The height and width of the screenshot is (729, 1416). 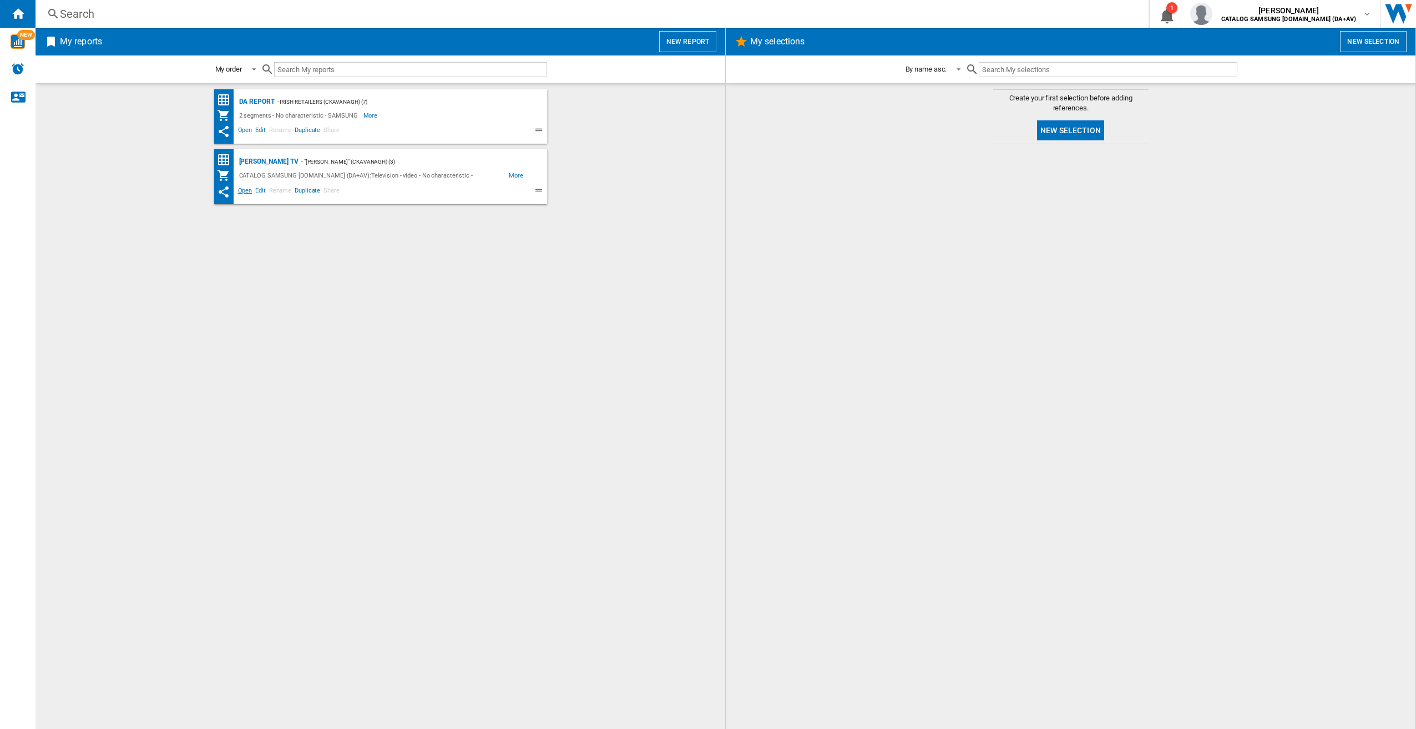 What do you see at coordinates (1201, 14) in the screenshot?
I see `img: profile.jpg` at bounding box center [1201, 14].